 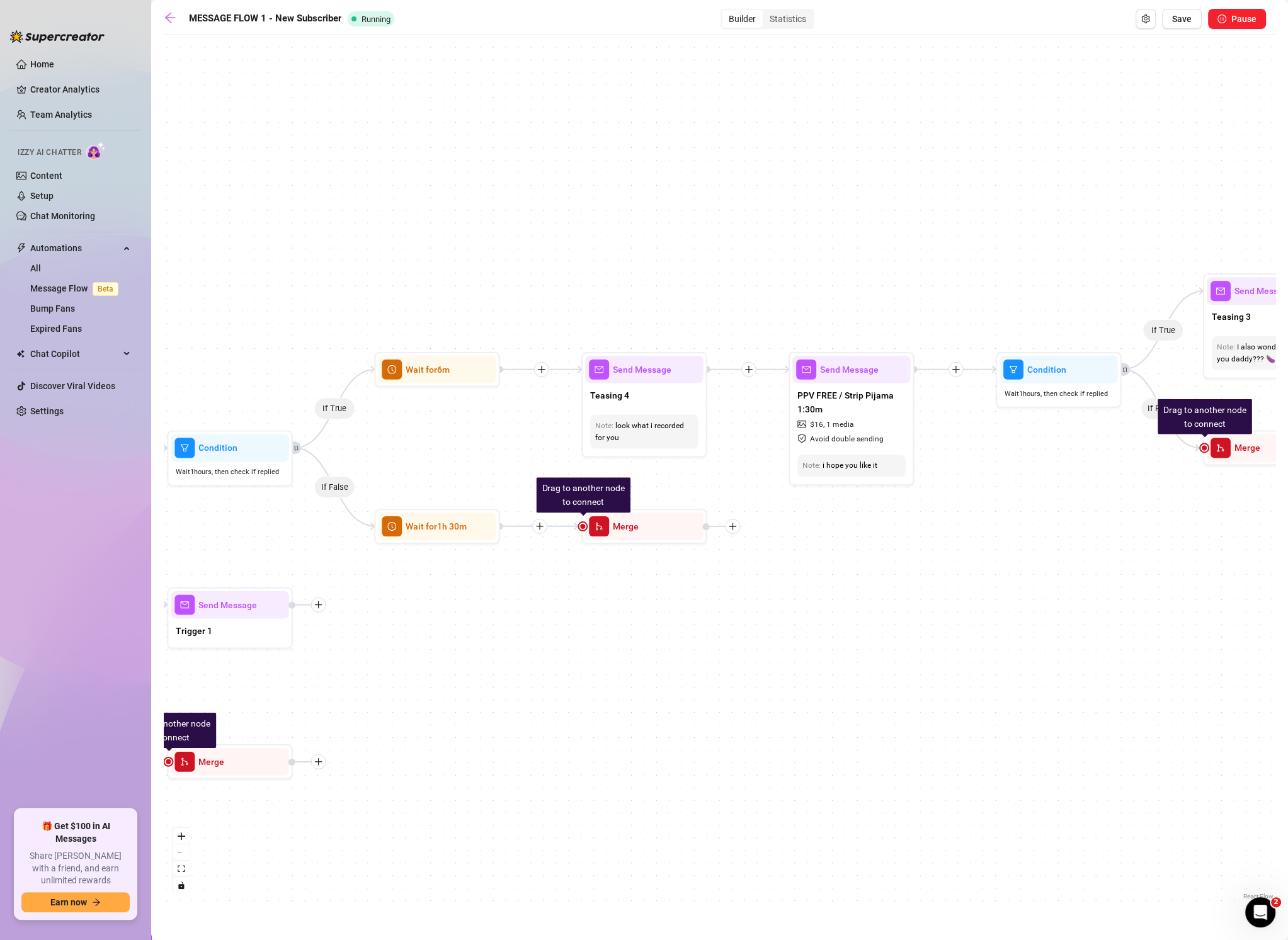 What do you see at coordinates (76, 902) in the screenshot?
I see `button: Earn nowarrow-right` at bounding box center [76, 902].